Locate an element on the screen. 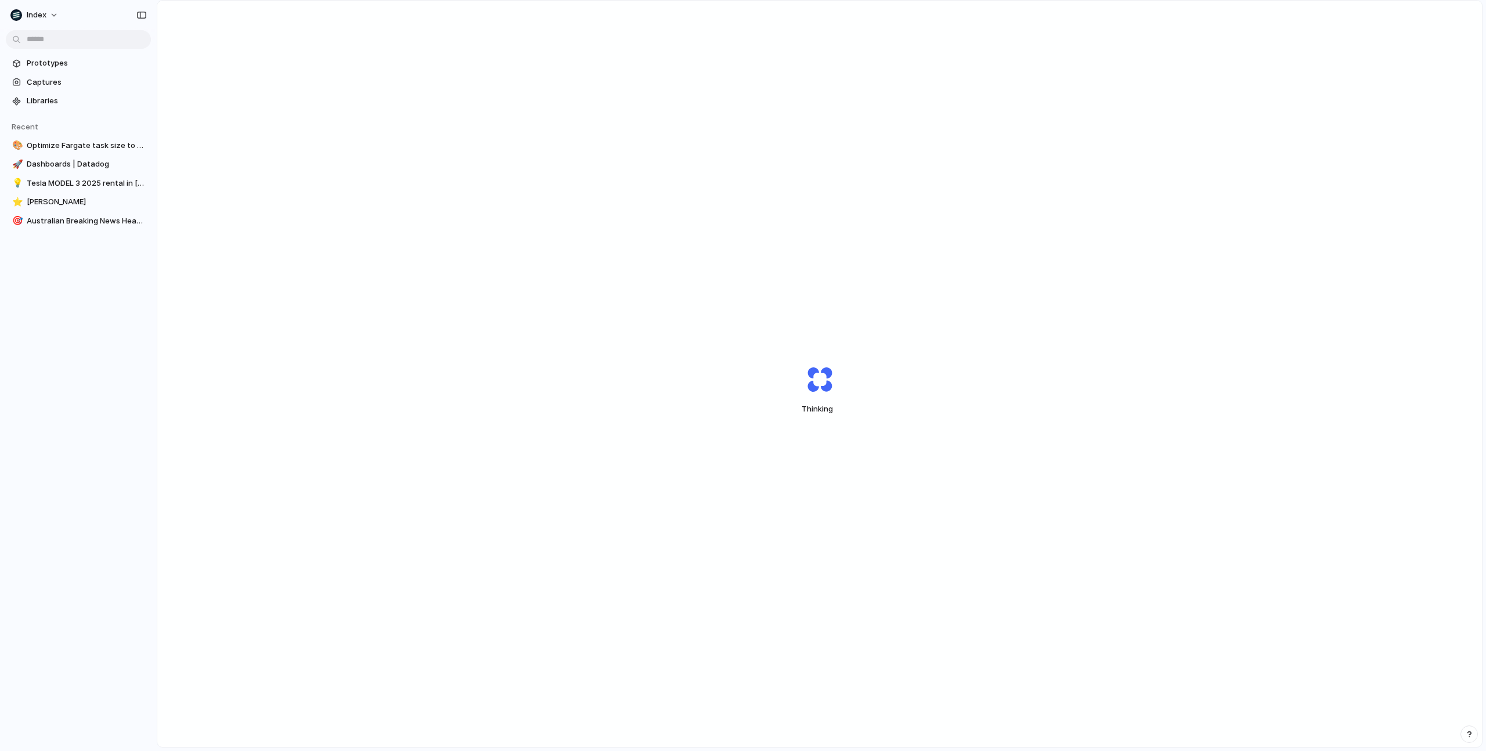 Image resolution: width=1486 pixels, height=751 pixels. span: Prototypes is located at coordinates (87, 63).